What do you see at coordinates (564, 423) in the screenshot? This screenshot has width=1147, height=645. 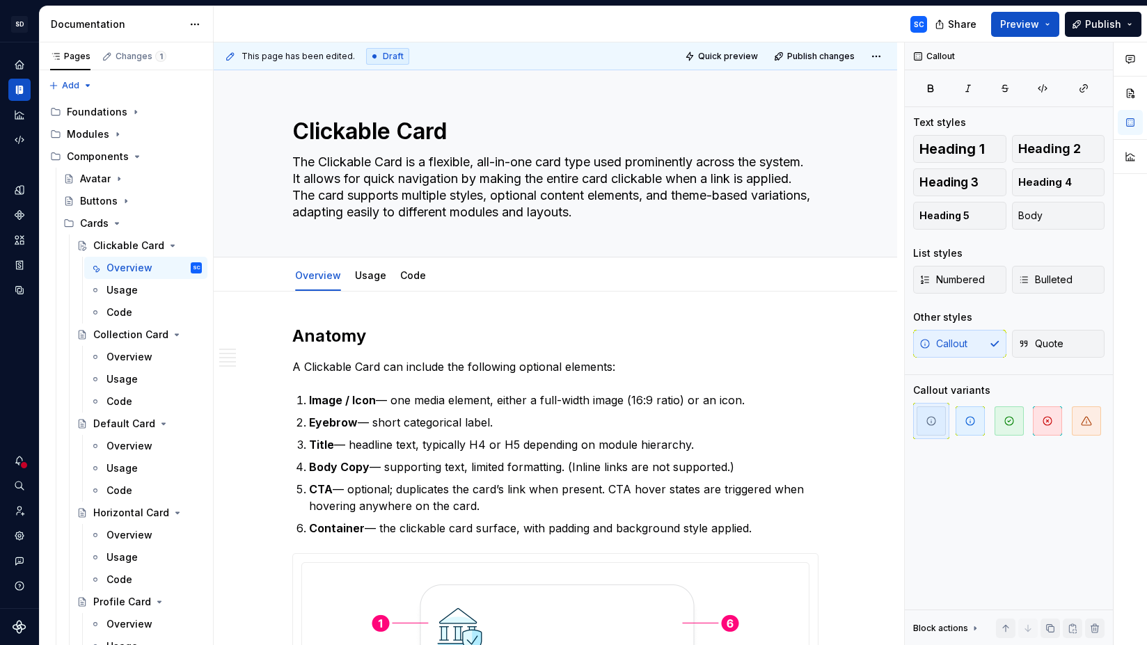 I see `p: — short categorical label.` at bounding box center [564, 423].